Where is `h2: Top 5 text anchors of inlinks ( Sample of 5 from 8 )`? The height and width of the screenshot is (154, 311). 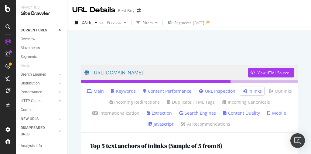 h2: Top 5 text anchors of inlinks ( Sample of 5 from 8 ) is located at coordinates (156, 145).